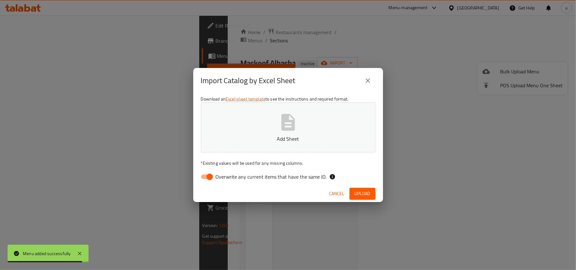 This screenshot has height=270, width=576. I want to click on span: Cancel, so click(337, 194).